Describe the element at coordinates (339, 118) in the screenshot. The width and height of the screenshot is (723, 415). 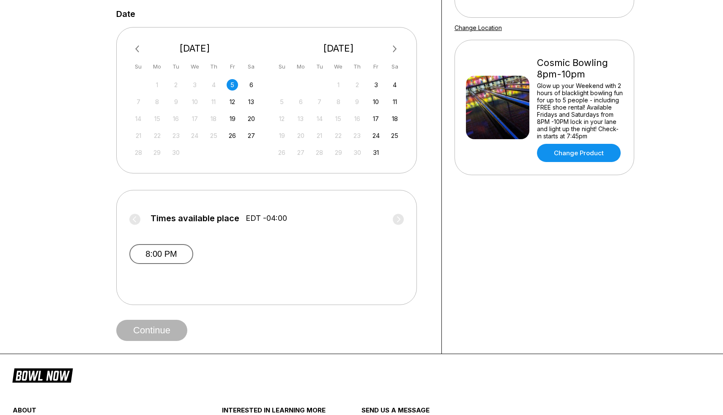
I see `div: month 2025-10` at that location.